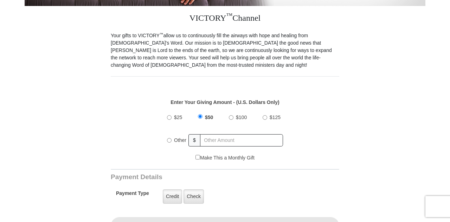 The height and width of the screenshot is (222, 450). What do you see at coordinates (225, 50) in the screenshot?
I see `p: Your gifts to VICTORY allow us to continuously fill the airways with hope and healing from [DEMOG...` at bounding box center [225, 50].